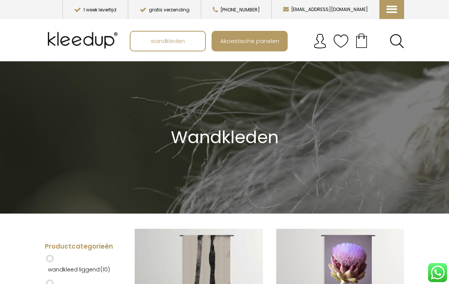 This screenshot has height=284, width=449. Describe the element at coordinates (84, 40) in the screenshot. I see `img: Kleedup` at that location.